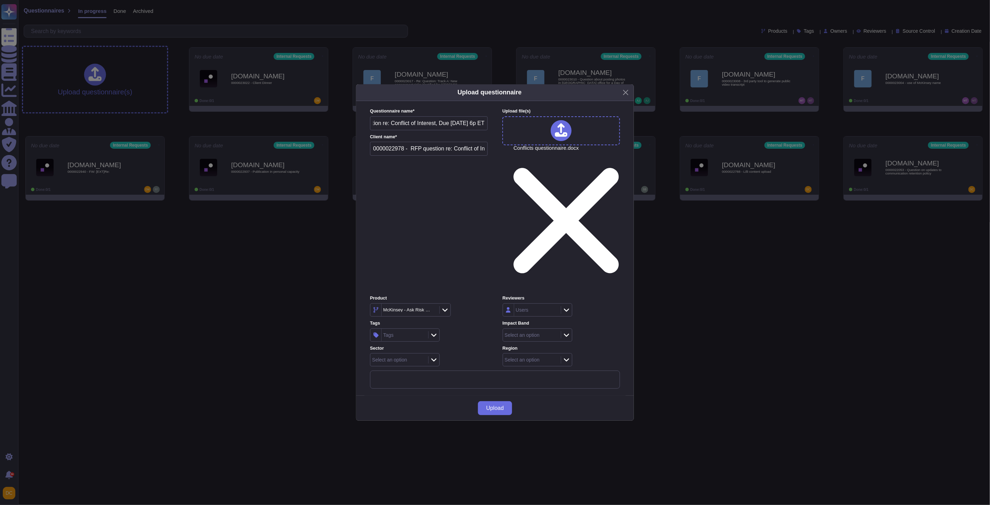 The height and width of the screenshot is (505, 990). I want to click on label: Impact Band, so click(561, 323).